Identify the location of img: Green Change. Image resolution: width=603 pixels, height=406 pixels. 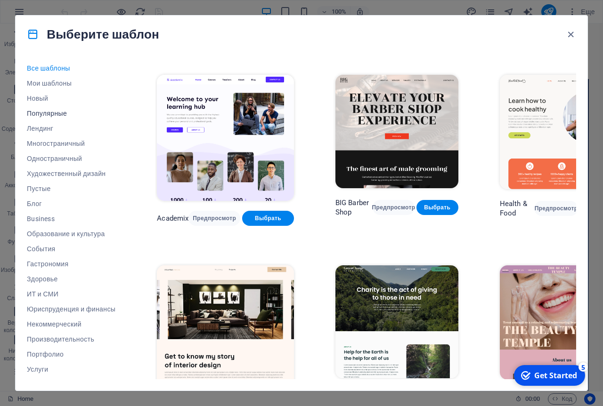
(396, 322).